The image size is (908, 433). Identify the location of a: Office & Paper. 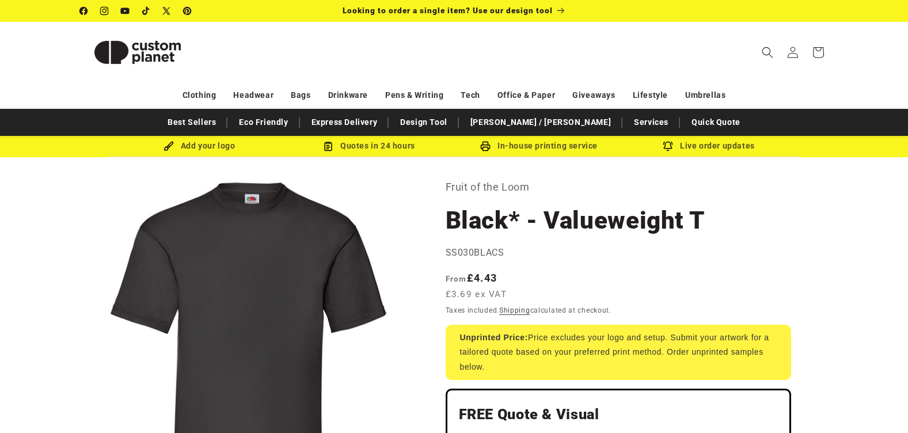
(526, 95).